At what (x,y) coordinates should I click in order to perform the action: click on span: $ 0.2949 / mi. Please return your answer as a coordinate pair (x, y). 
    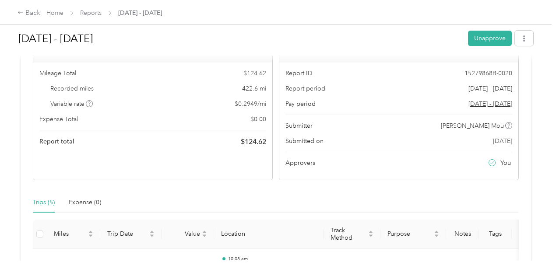
    Looking at the image, I should click on (251, 104).